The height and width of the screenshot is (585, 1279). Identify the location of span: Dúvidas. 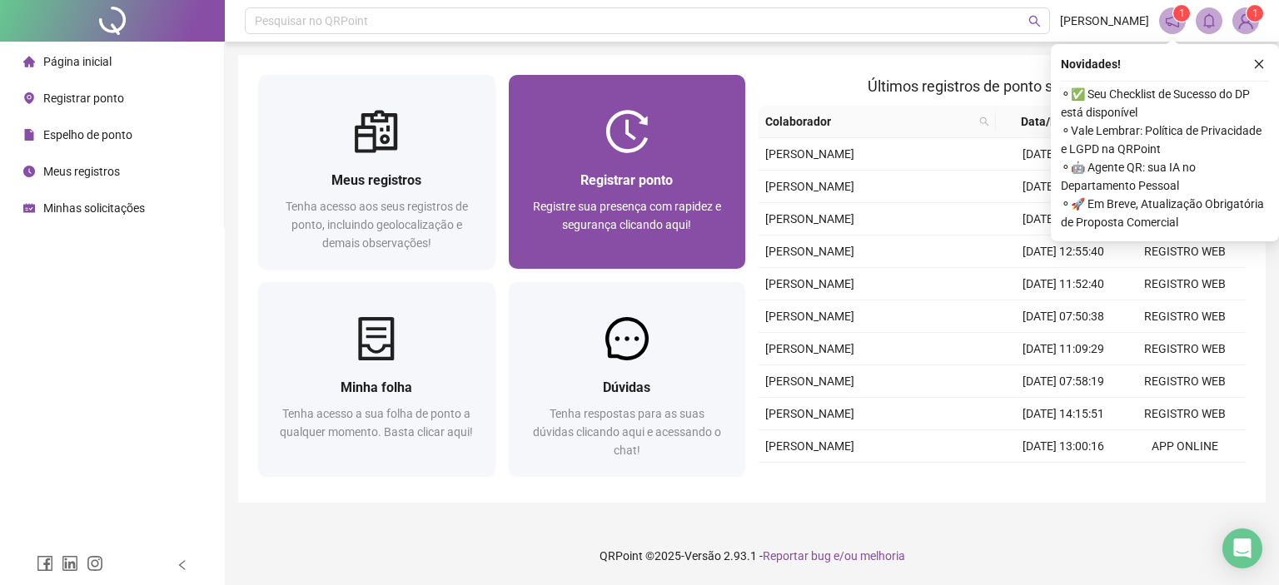
(626, 387).